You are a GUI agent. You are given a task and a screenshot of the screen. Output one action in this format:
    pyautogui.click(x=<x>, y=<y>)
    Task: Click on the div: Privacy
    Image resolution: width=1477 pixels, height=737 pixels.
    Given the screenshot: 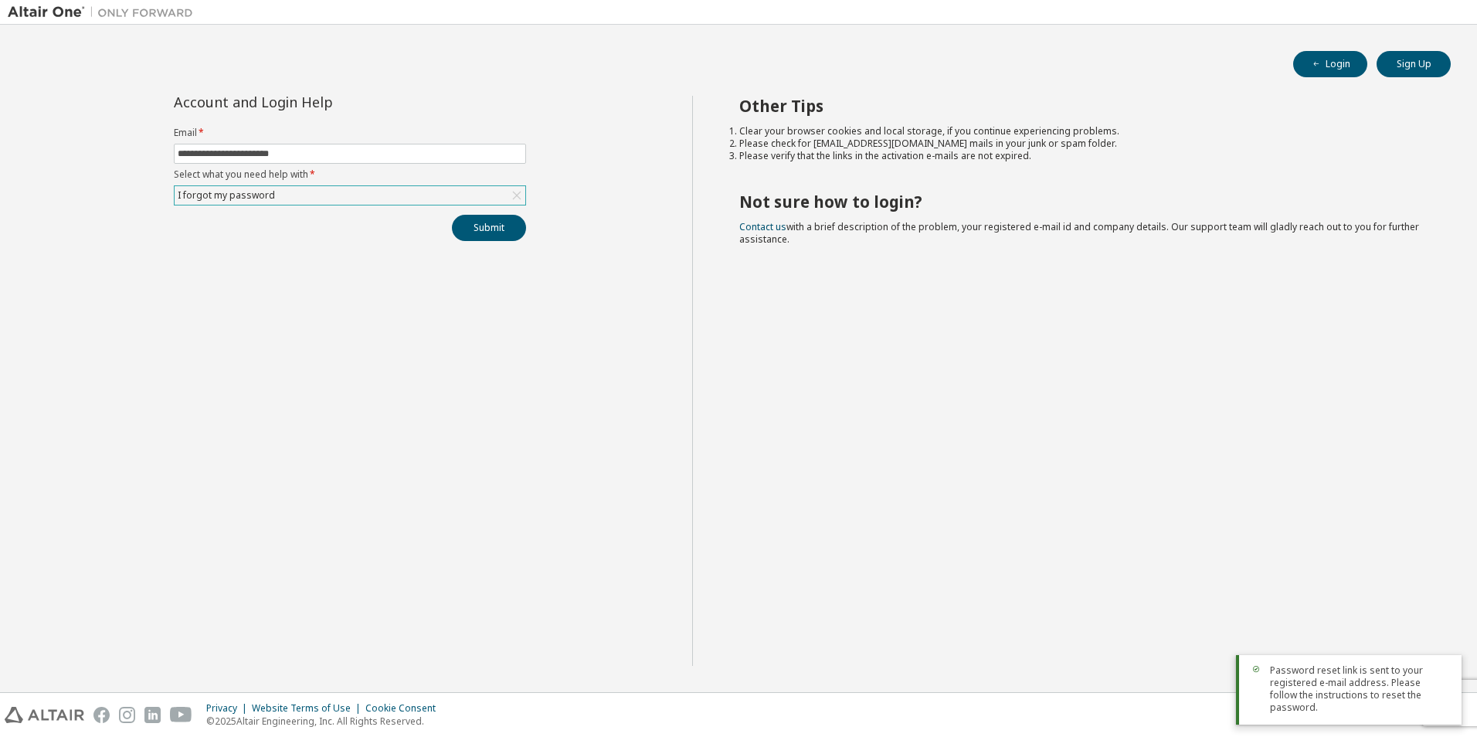 What is the action you would take?
    pyautogui.click(x=229, y=708)
    